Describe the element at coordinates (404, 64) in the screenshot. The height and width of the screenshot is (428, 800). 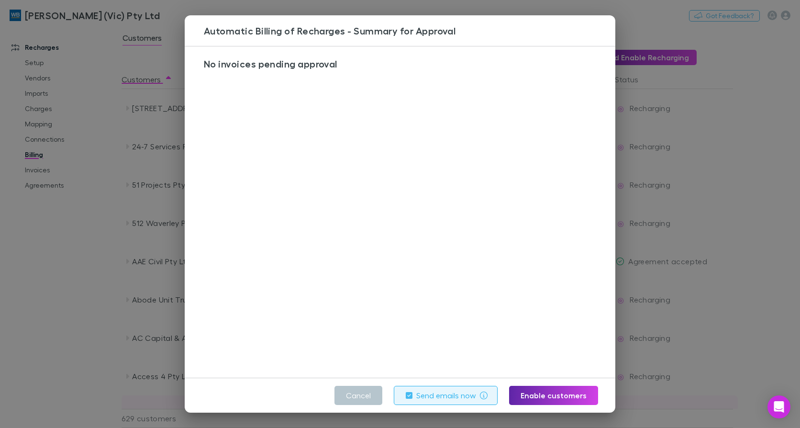
I see `h3: No invoices pending approval` at that location.